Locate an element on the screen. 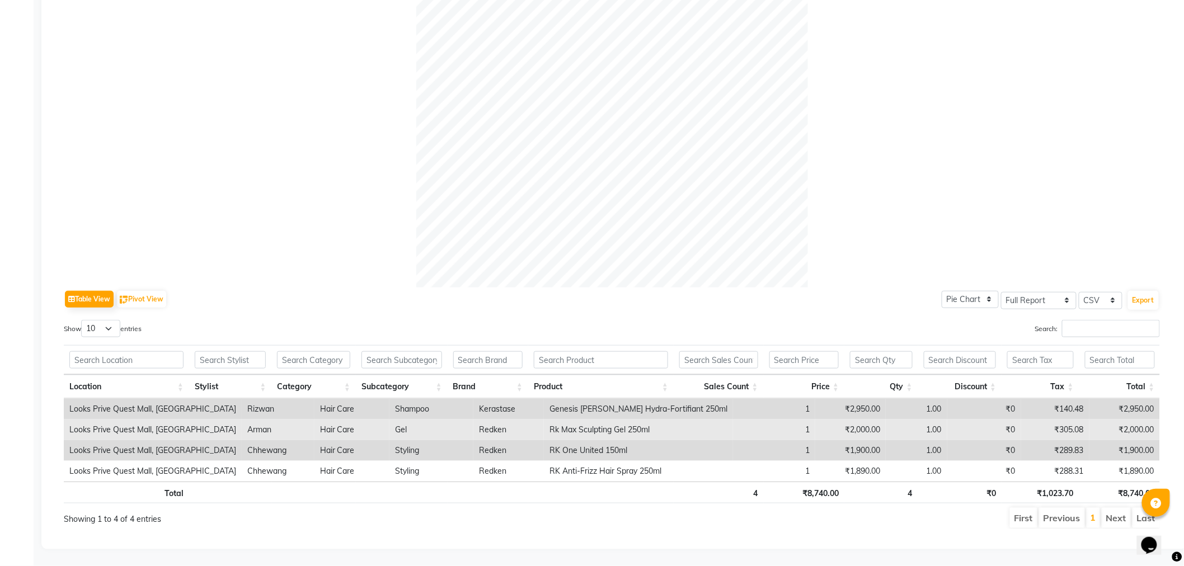 The image size is (1184, 566). th: Qty: activate to sort column ascending is located at coordinates (881, 387).